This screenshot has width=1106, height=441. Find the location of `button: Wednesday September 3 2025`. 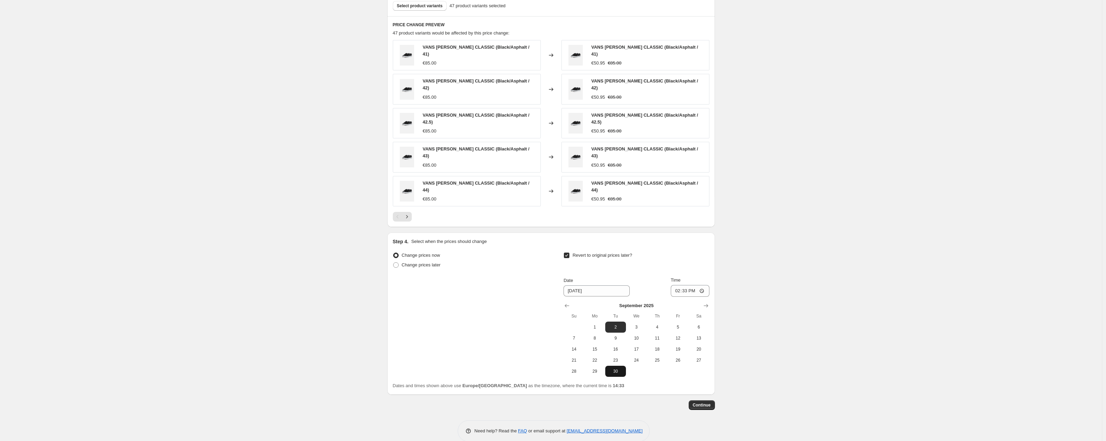

button: Wednesday September 3 2025 is located at coordinates (637, 327).